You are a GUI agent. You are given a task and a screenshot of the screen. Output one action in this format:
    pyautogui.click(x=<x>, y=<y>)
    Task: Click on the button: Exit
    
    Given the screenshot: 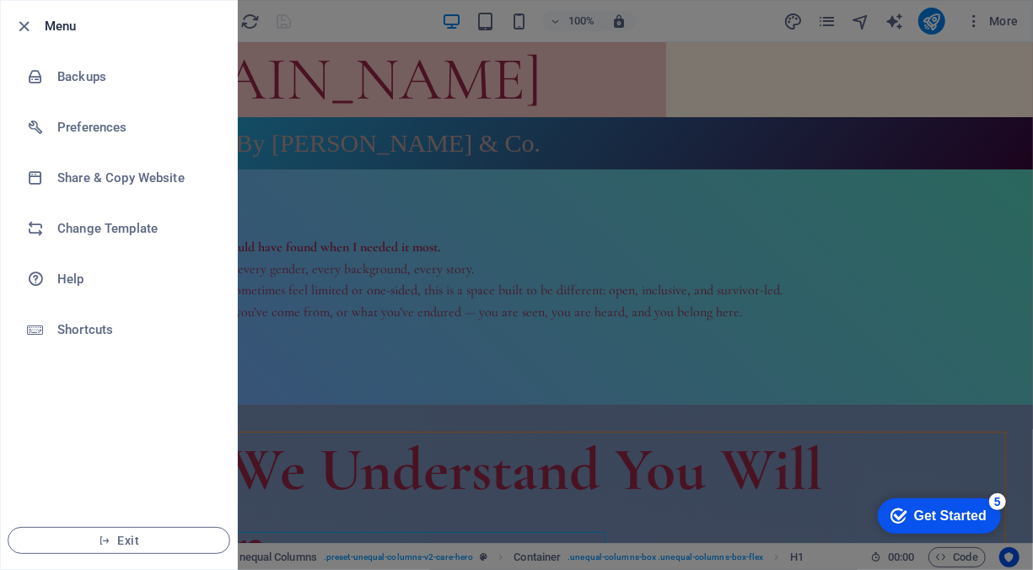 What is the action you would take?
    pyautogui.click(x=119, y=541)
    